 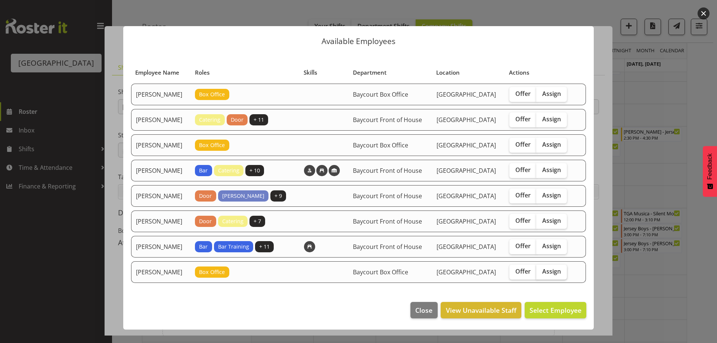 I want to click on span: Feedback, so click(x=710, y=166).